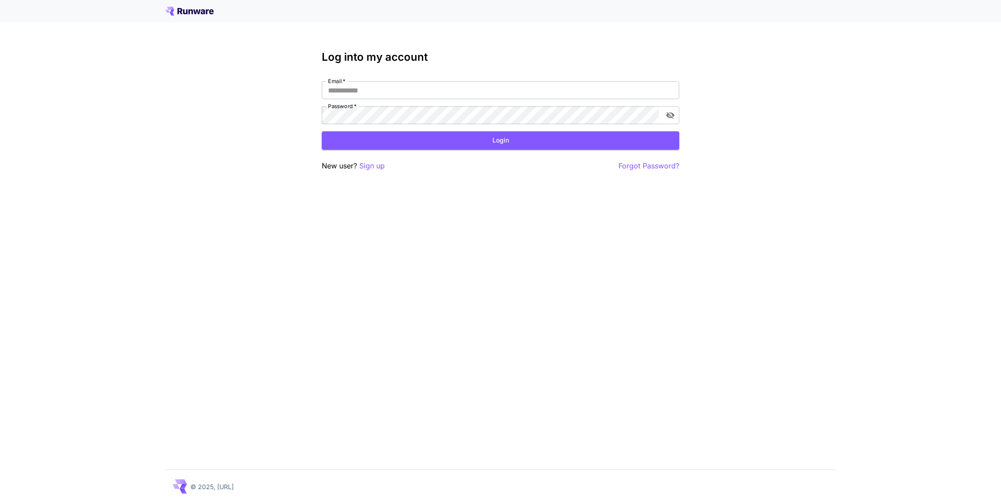 This screenshot has height=503, width=1001. What do you see at coordinates (670, 115) in the screenshot?
I see `button: toggle password visibility` at bounding box center [670, 115].